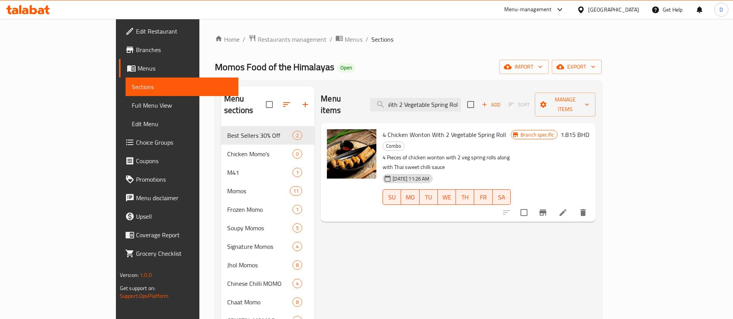 This screenshot has height=319, width=733. I want to click on span: Momos, so click(258, 191).